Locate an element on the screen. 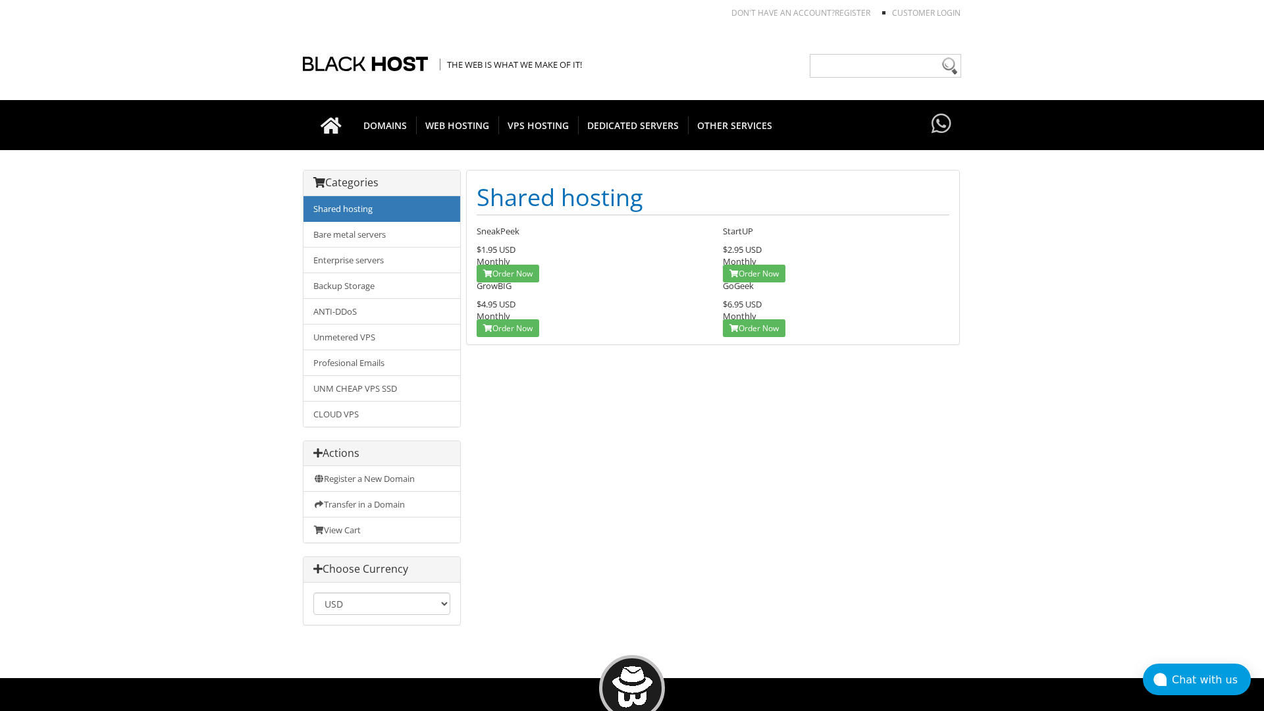  a: WEB HOSTING is located at coordinates (458, 125).